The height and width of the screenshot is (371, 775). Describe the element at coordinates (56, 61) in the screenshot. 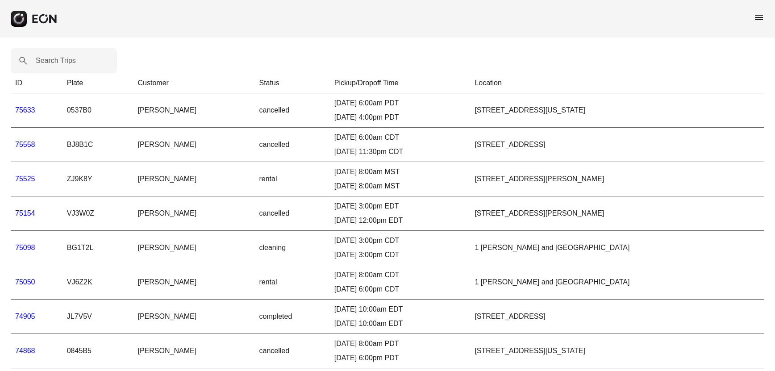

I see `label: Search Trips` at that location.